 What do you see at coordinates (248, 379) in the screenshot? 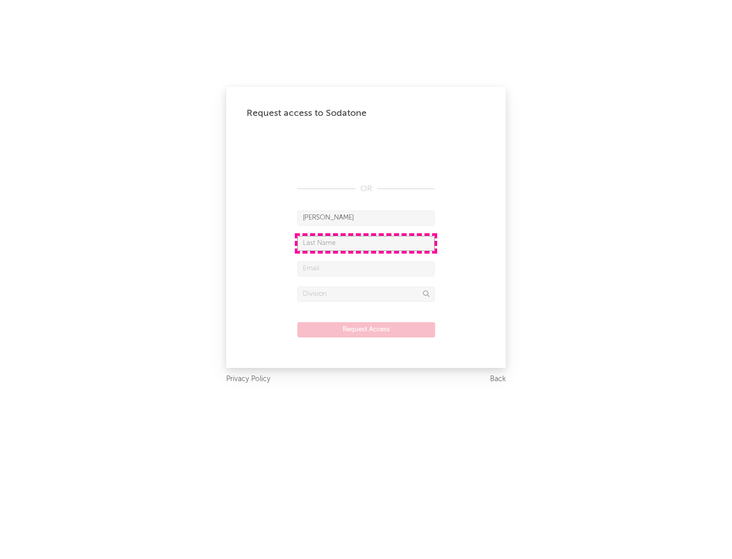
I see `a: Privacy Policy` at bounding box center [248, 379].